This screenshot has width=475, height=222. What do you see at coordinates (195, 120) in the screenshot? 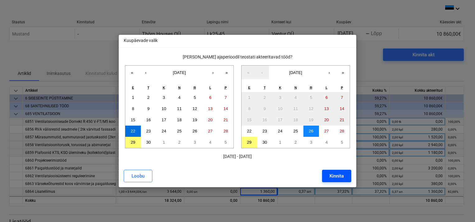
I see `abbr: 19. september 2025` at bounding box center [195, 120].